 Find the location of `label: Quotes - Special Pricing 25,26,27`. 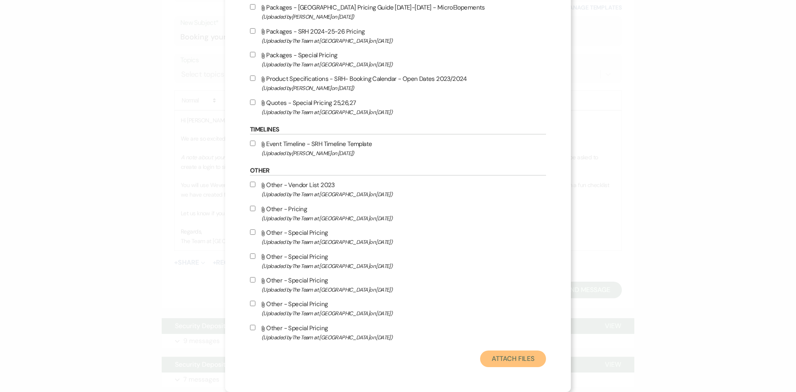

label: Quotes - Special Pricing 25,26,27 is located at coordinates (398, 107).